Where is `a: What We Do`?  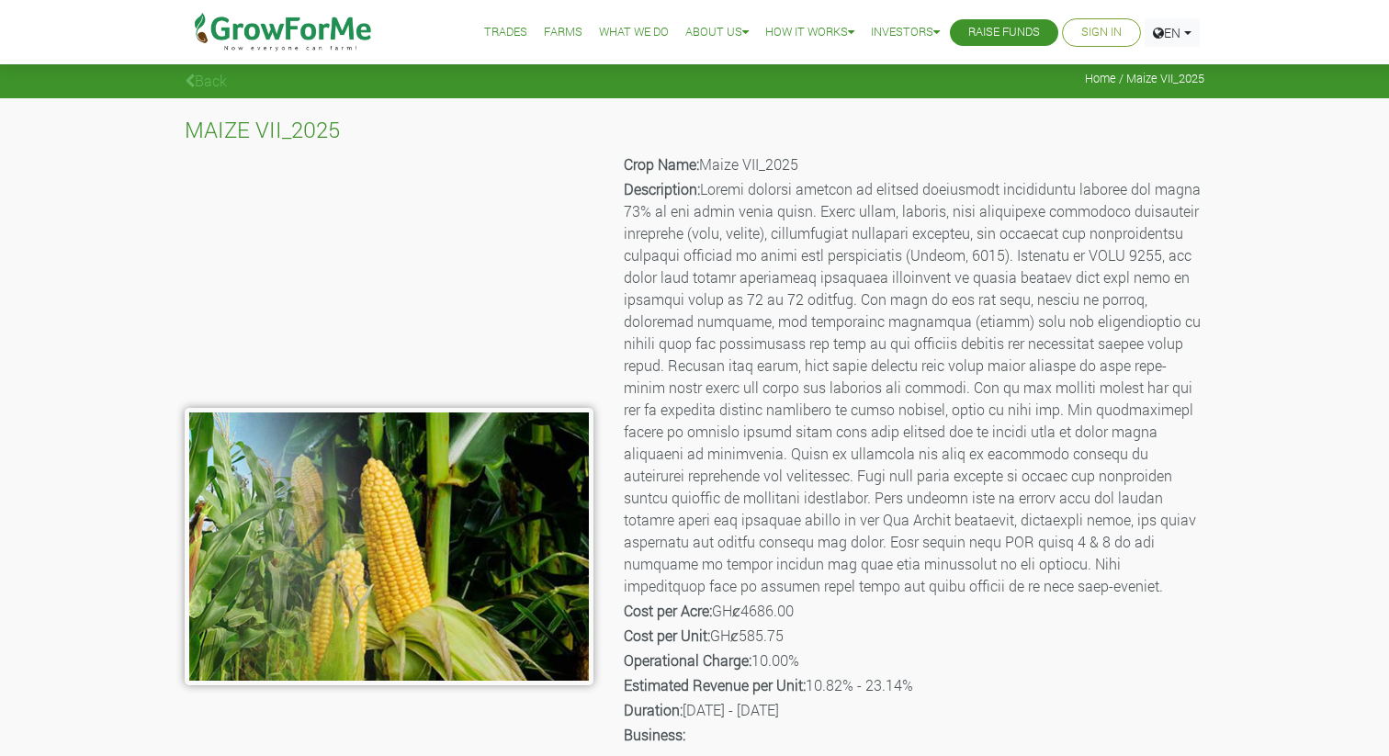
a: What We Do is located at coordinates (634, 32).